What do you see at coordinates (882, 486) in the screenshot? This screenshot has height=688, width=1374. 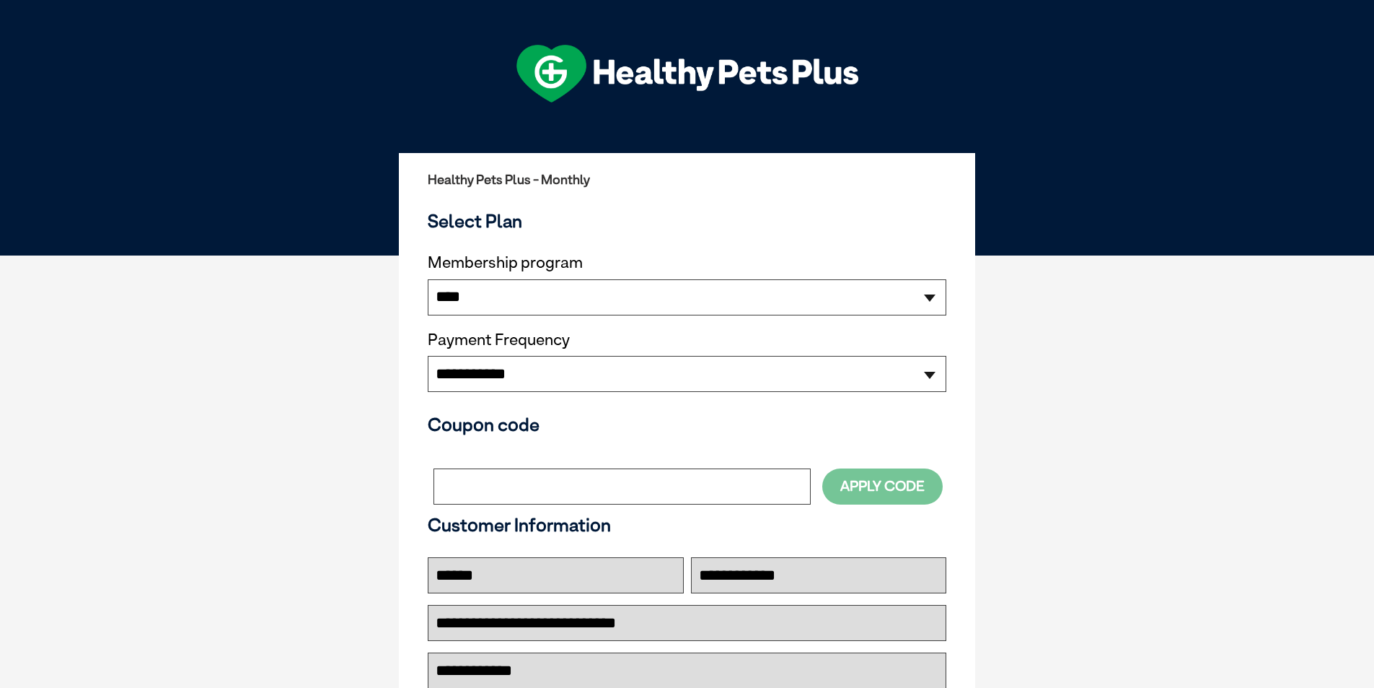 I see `button: Apply Code` at bounding box center [882, 486].